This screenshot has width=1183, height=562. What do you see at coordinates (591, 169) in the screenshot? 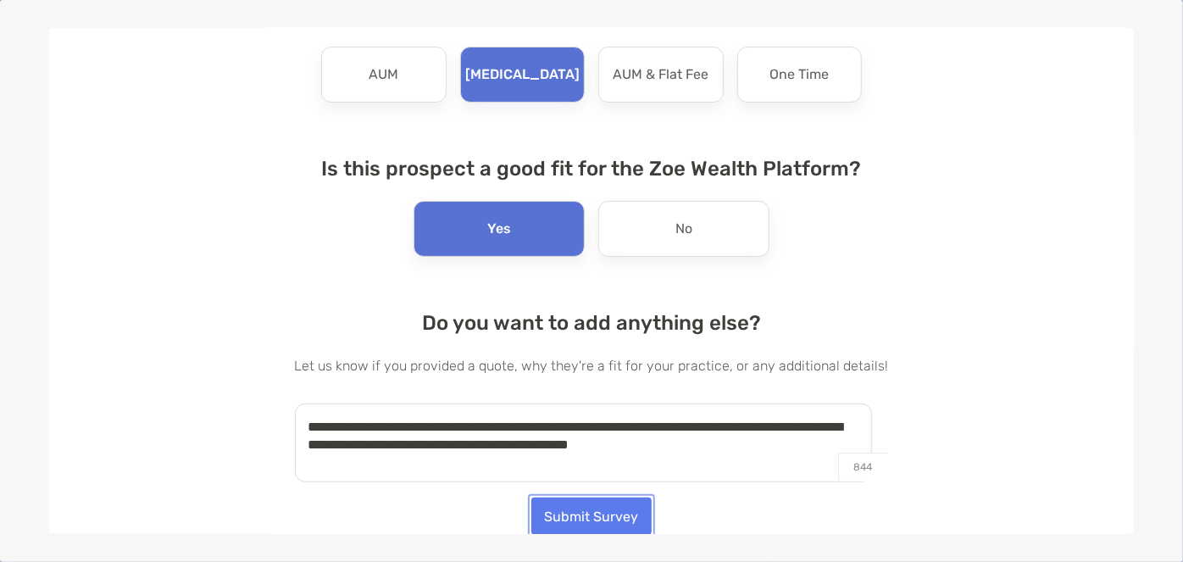
I see `h4: Is this prospect a good fit for the Zoe Wealth Platform?` at bounding box center [591, 169].